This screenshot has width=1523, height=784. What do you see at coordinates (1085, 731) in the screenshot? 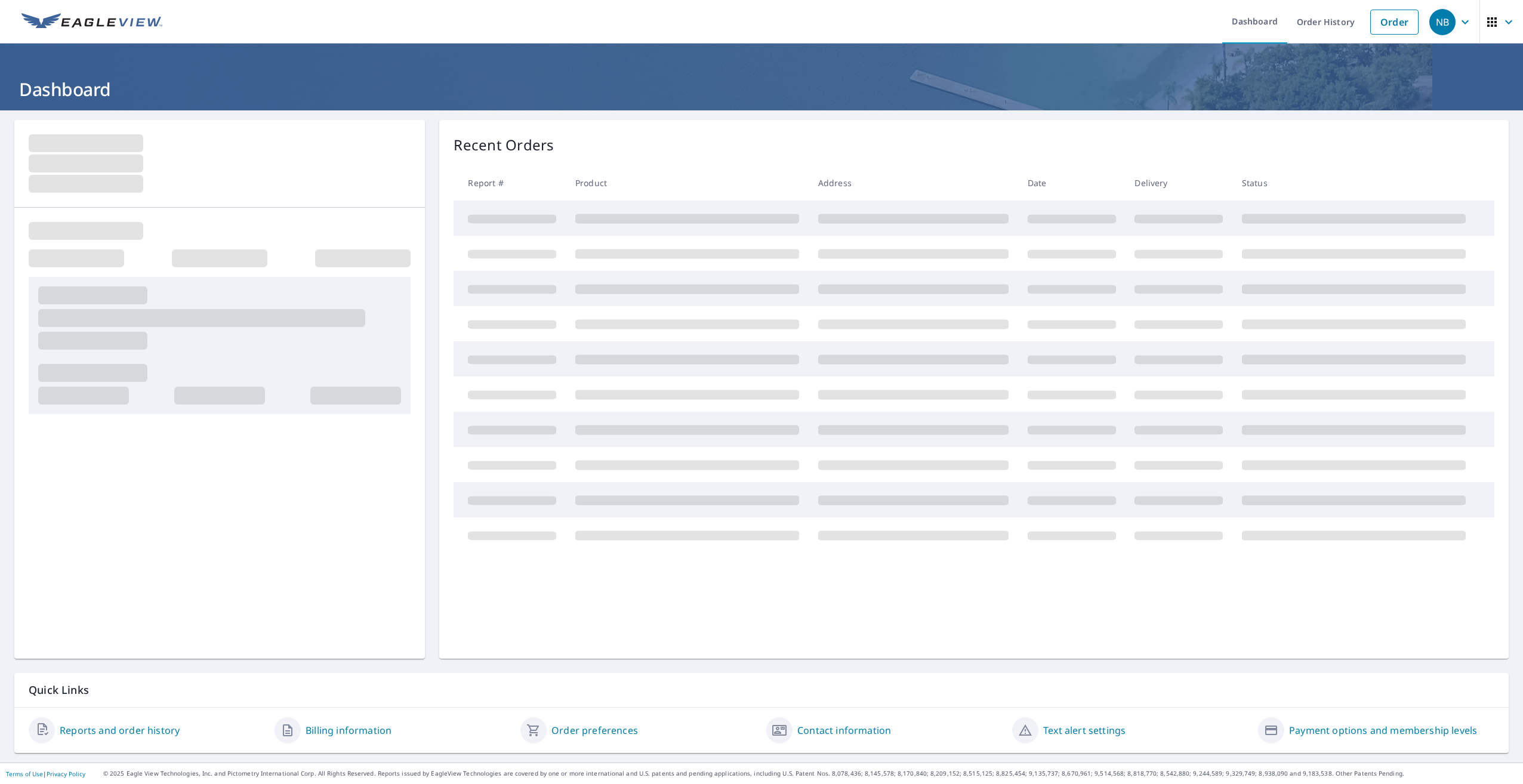
I see `a: Text alert settings` at bounding box center [1085, 731].